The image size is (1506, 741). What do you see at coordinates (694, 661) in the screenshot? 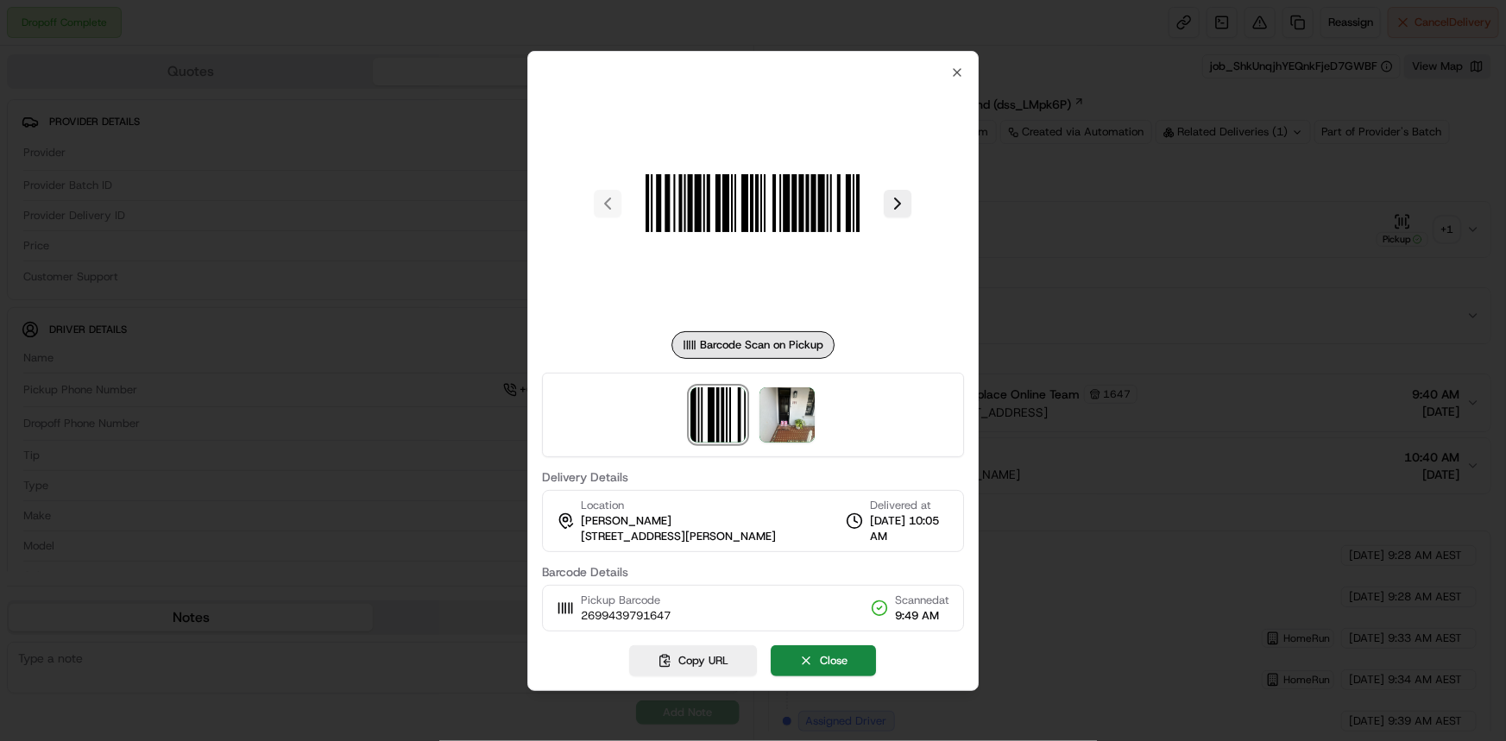
I see `button: Copy URL` at bounding box center [694, 661].